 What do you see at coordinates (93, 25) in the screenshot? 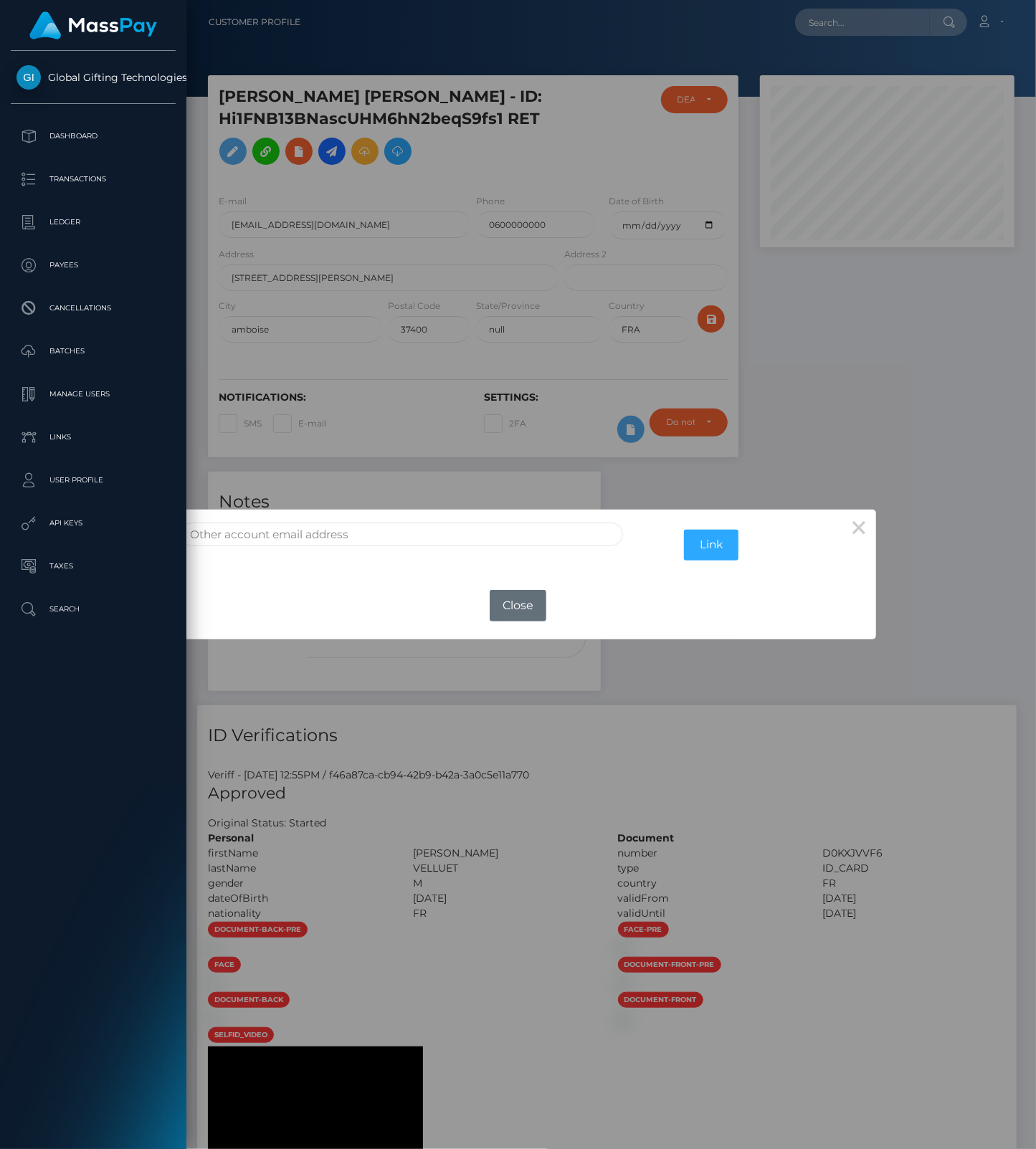
I see `img: MassPay Logo` at bounding box center [93, 25].